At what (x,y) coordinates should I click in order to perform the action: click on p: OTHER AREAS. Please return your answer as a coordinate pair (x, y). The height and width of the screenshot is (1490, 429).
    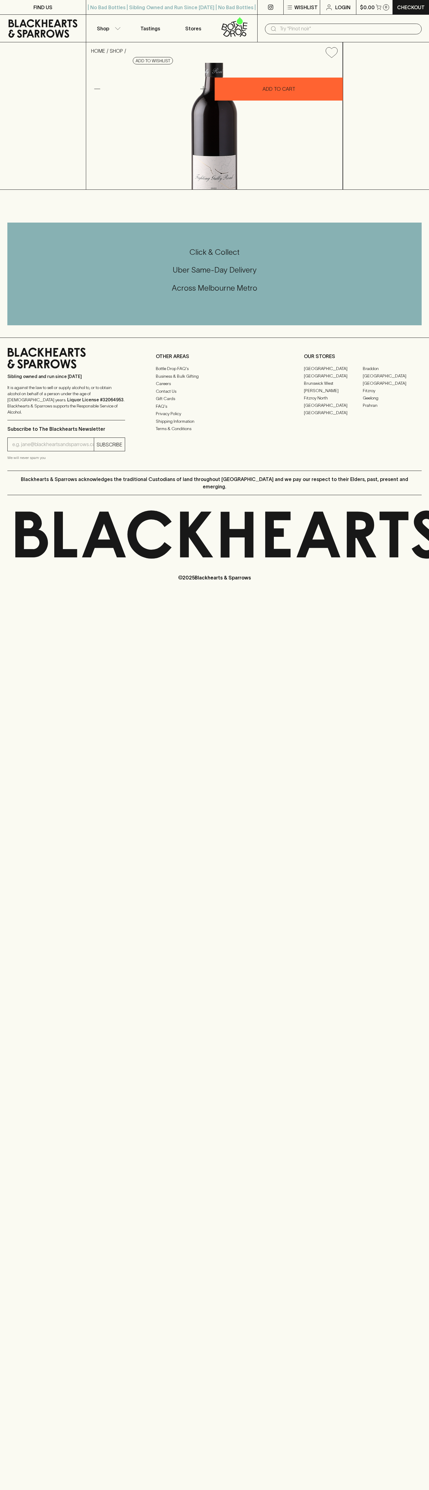
    Looking at the image, I should click on (215, 356).